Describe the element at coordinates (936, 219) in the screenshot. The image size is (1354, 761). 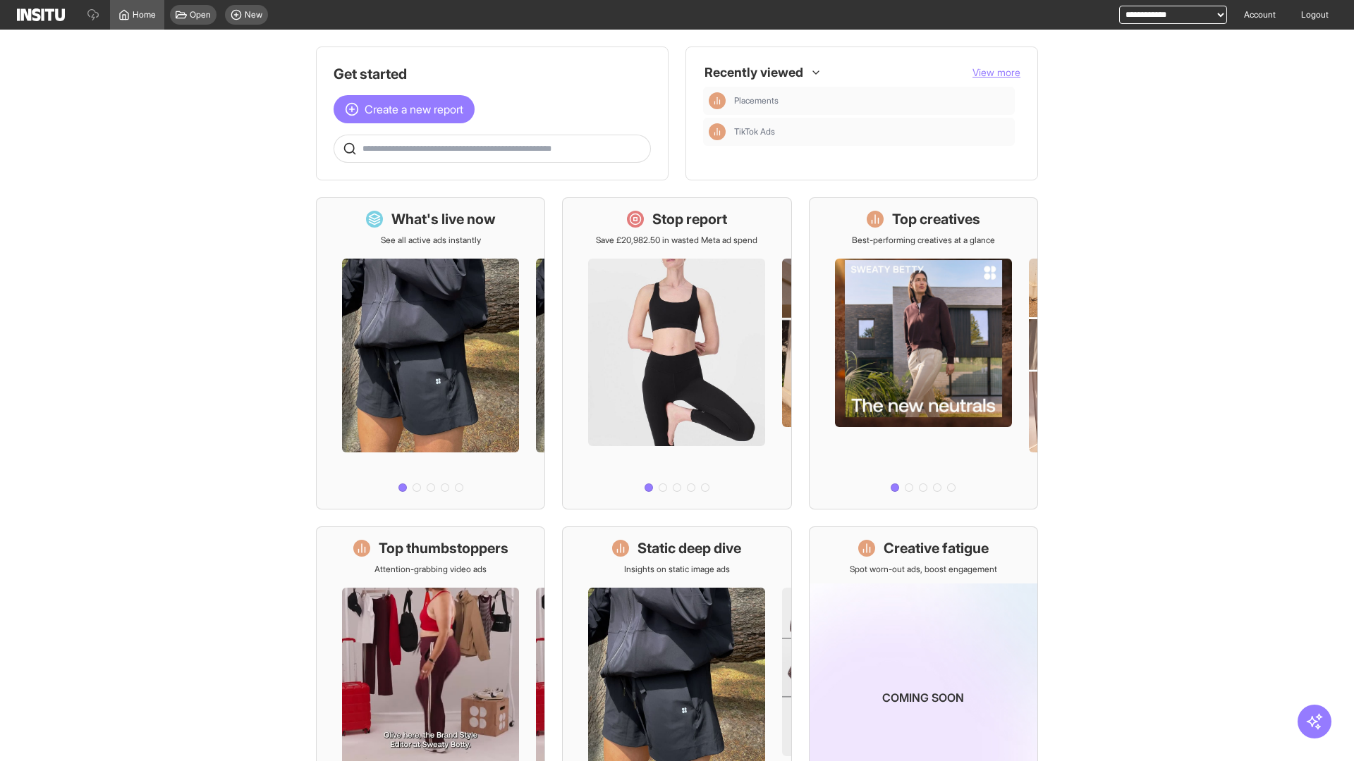
I see `h1: Top creatives` at that location.